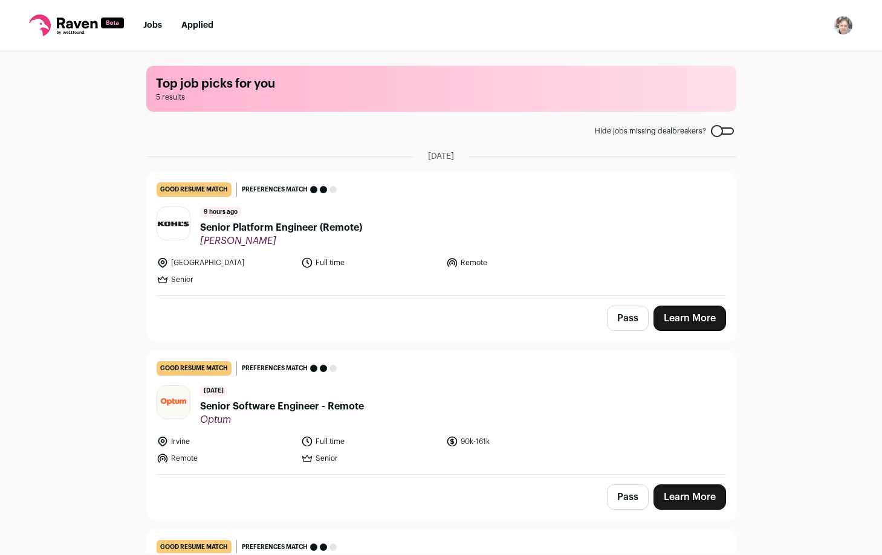 This screenshot has width=882, height=555. Describe the element at coordinates (173, 402) in the screenshot. I see `img: 376ce2308abb7868d27d6bbf9139e6d572da7d7426218e43eb8ec57d9e48ff1a.jpg` at that location.